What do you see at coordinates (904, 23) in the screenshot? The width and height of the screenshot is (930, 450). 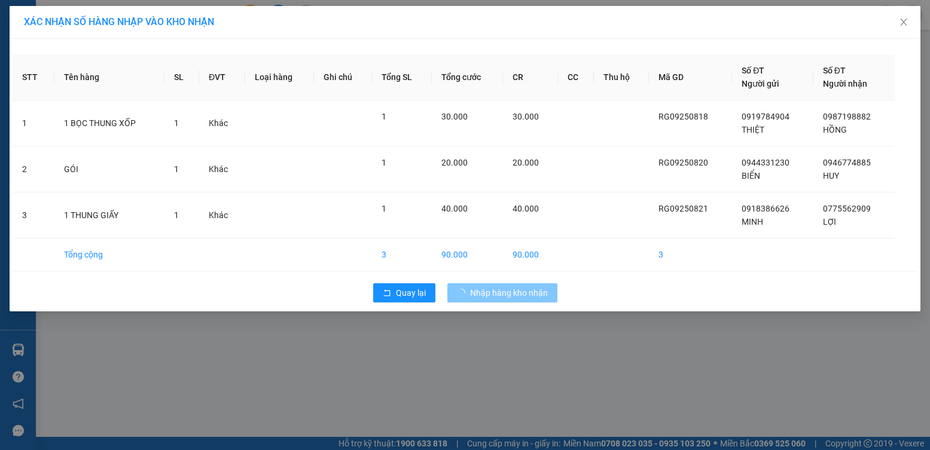 I see `button: Close` at bounding box center [904, 23].